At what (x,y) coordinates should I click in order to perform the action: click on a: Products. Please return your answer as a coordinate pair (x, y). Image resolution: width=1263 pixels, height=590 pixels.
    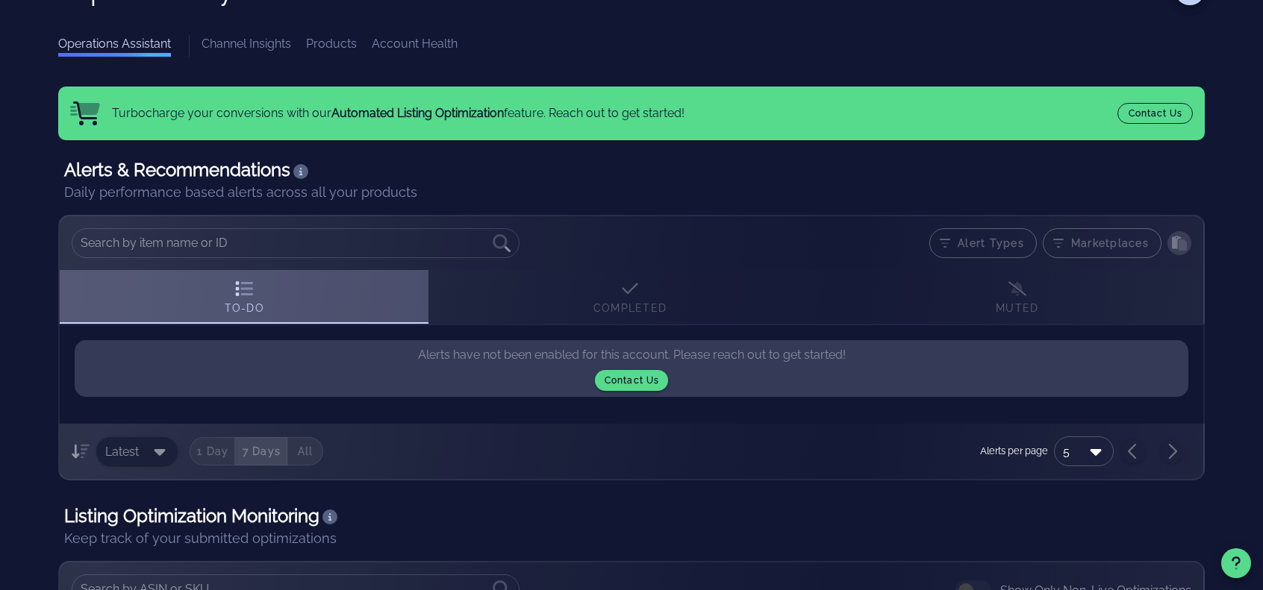
    Looking at the image, I should click on (331, 46).